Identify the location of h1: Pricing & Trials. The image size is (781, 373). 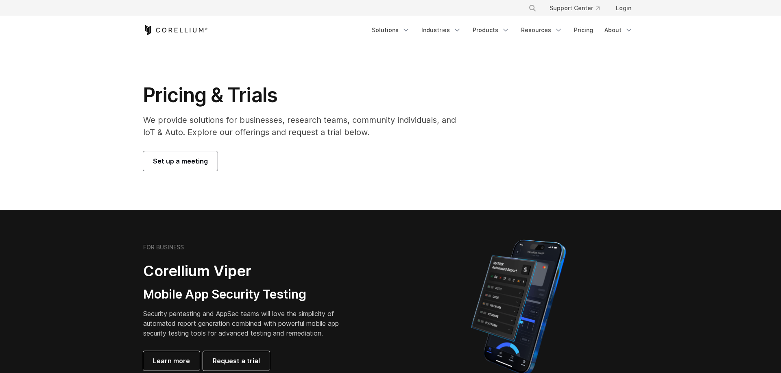
(305, 95).